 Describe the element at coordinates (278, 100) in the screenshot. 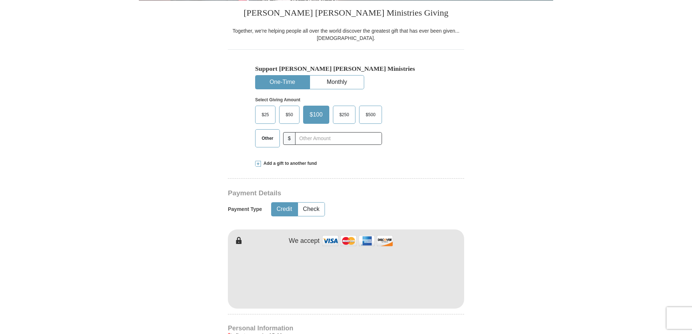

I see `strong: Select Giving Amount` at that location.